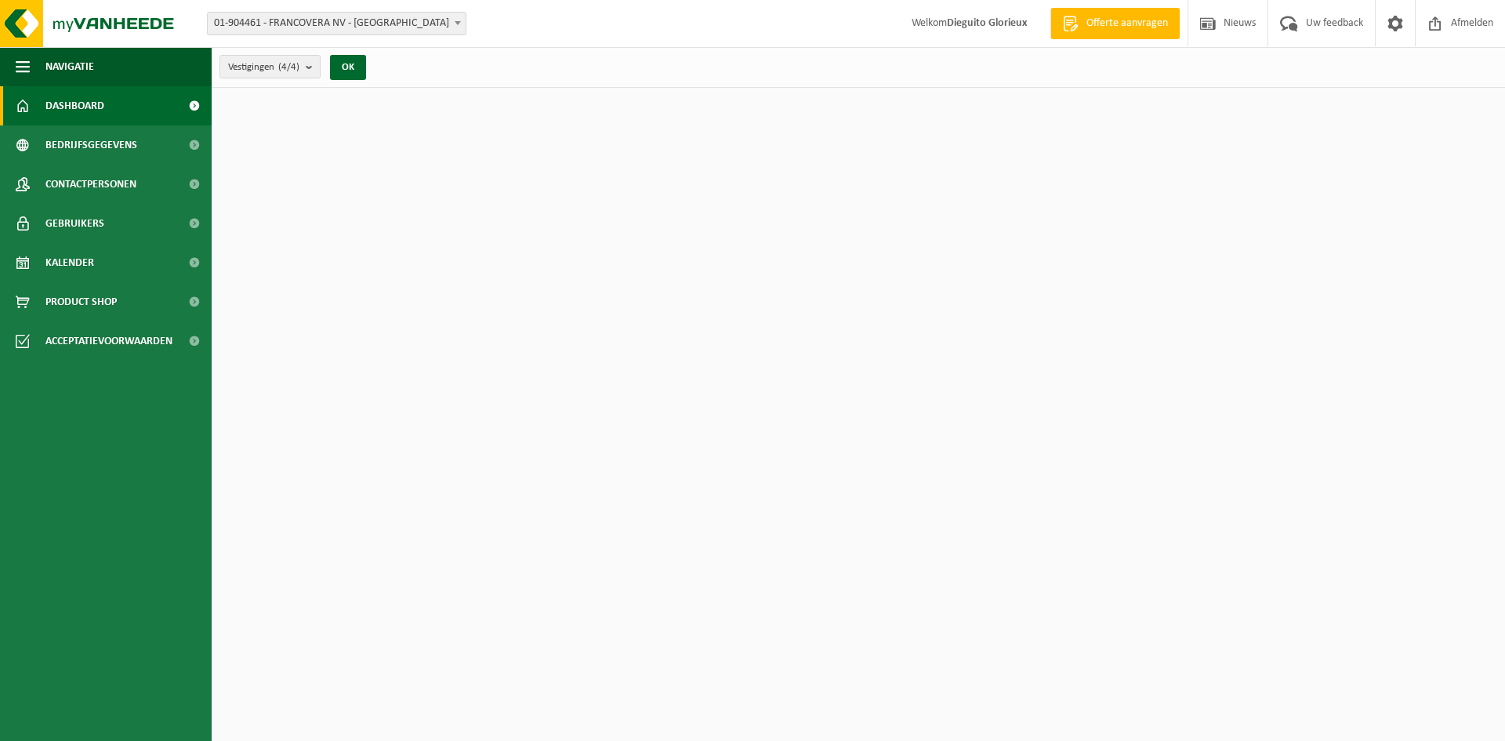 The height and width of the screenshot is (741, 1505). I want to click on span: Contactpersonen, so click(91, 184).